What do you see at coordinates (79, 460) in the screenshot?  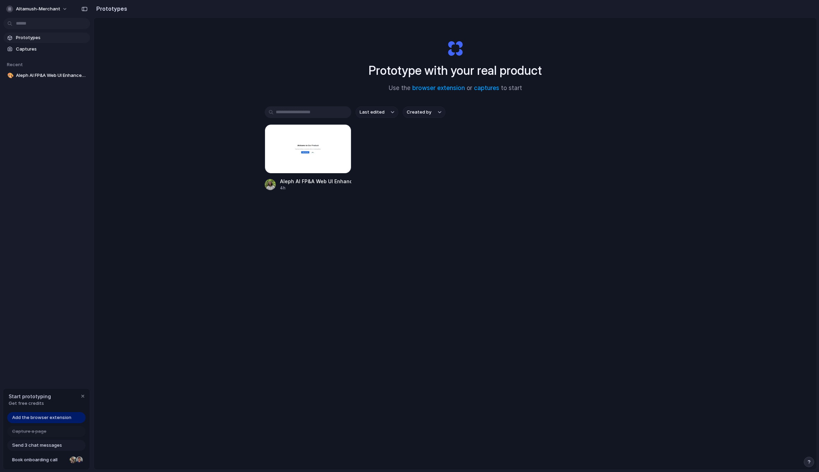 I see `div: Christian Iacullo` at bounding box center [79, 460].